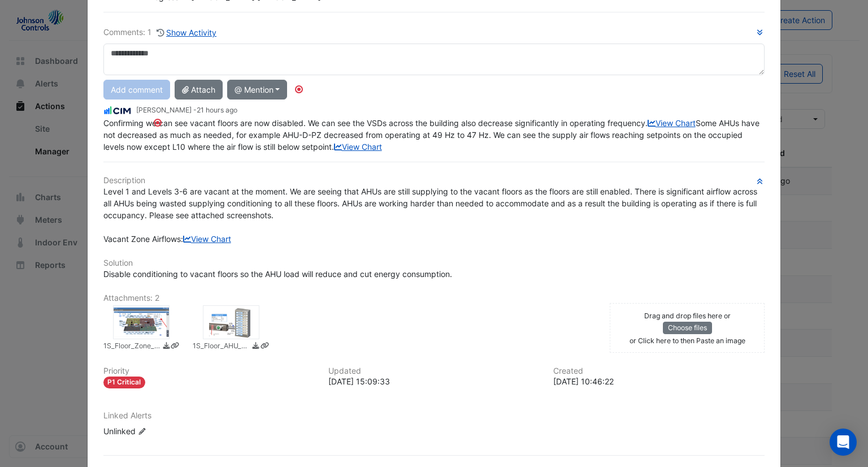 This screenshot has width=868, height=467. What do you see at coordinates (257, 89) in the screenshot?
I see `button: @ Mention` at bounding box center [257, 89].